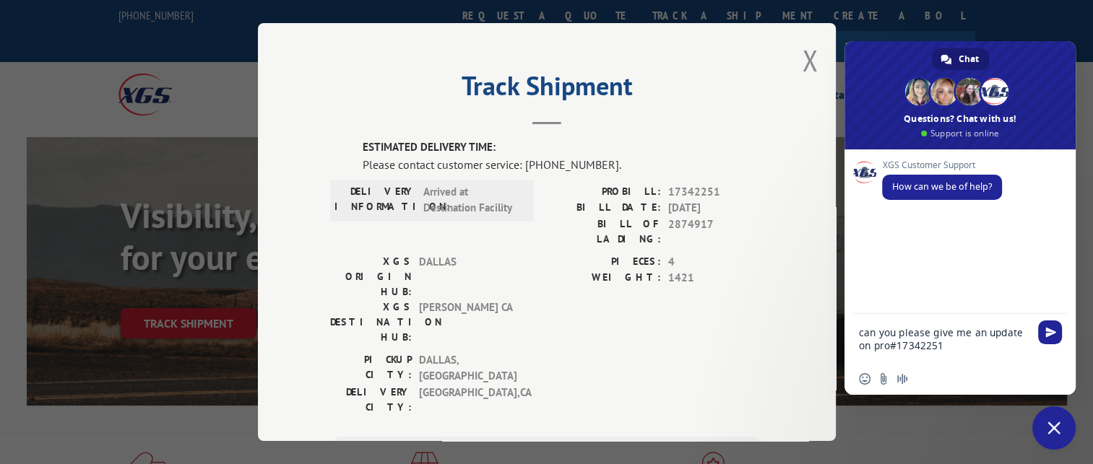  I want to click on span: Chat, so click(969, 59).